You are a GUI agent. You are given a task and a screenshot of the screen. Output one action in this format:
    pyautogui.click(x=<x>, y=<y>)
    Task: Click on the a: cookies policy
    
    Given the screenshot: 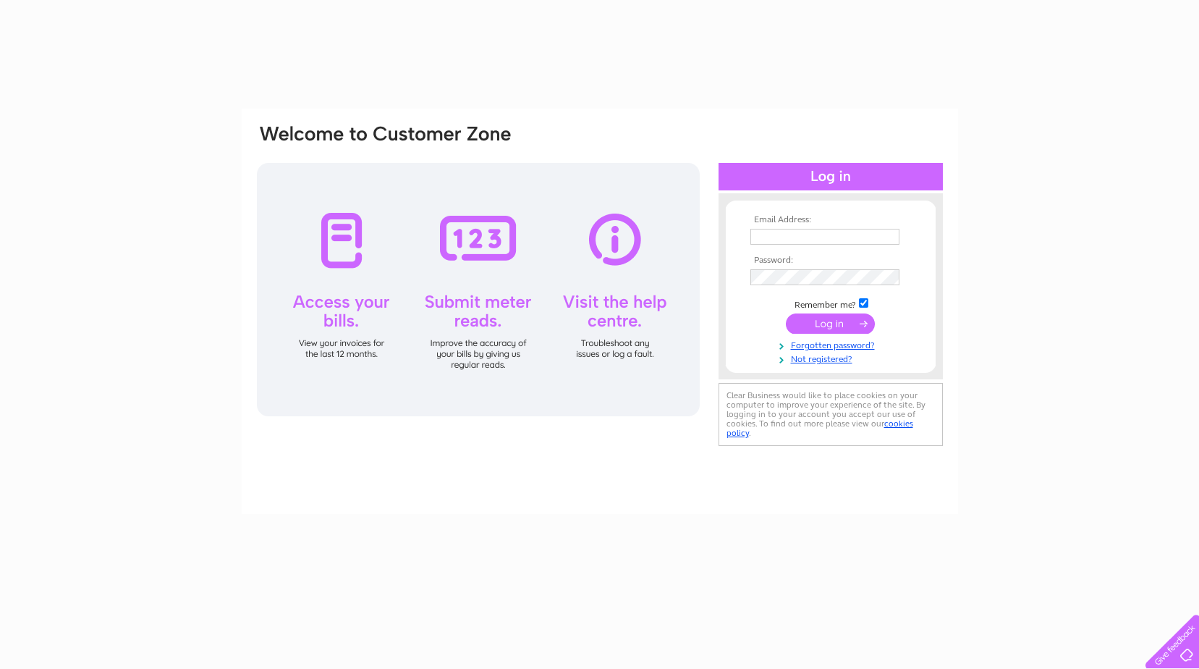 What is the action you would take?
    pyautogui.click(x=820, y=428)
    